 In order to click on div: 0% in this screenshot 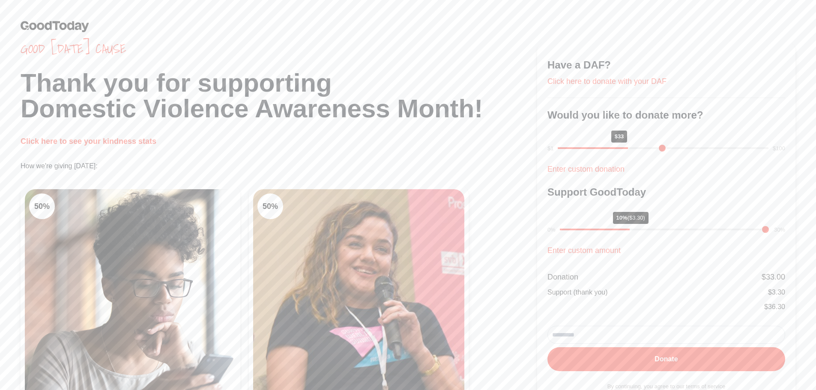, I will do `click(551, 230)`.